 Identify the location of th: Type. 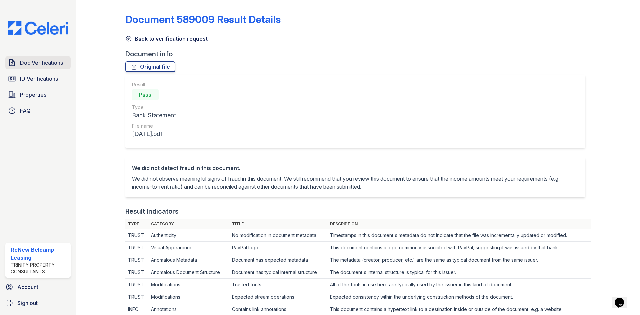
(137, 224).